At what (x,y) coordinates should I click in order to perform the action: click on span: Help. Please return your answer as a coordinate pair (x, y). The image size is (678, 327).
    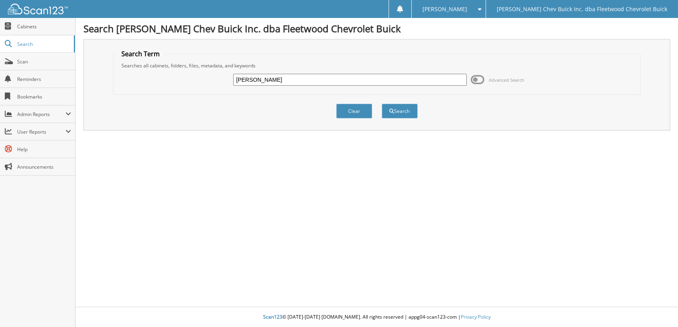
    Looking at the image, I should click on (44, 149).